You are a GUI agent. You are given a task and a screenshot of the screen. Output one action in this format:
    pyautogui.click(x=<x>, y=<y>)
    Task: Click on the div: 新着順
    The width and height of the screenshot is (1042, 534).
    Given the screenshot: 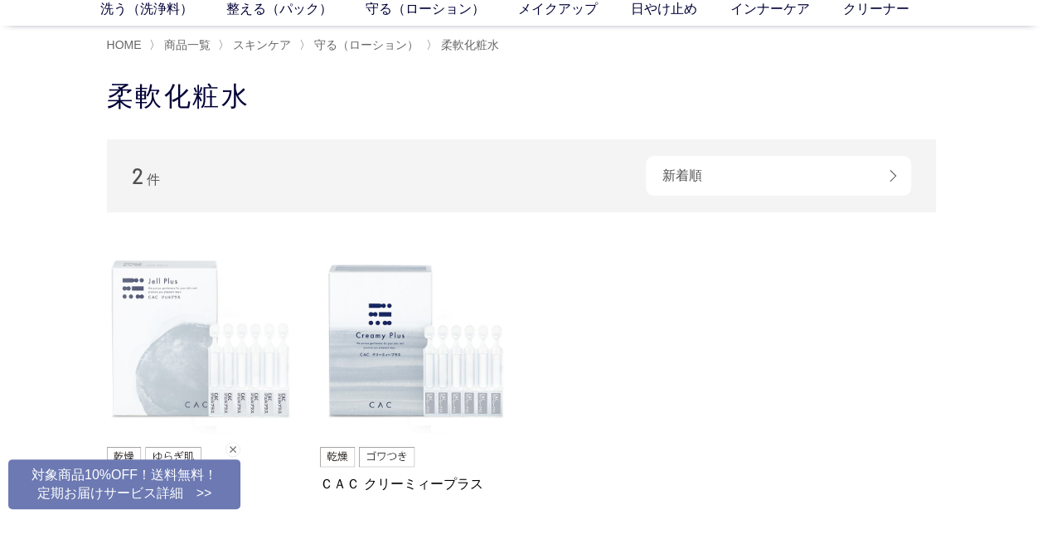 What is the action you would take?
    pyautogui.click(x=778, y=176)
    